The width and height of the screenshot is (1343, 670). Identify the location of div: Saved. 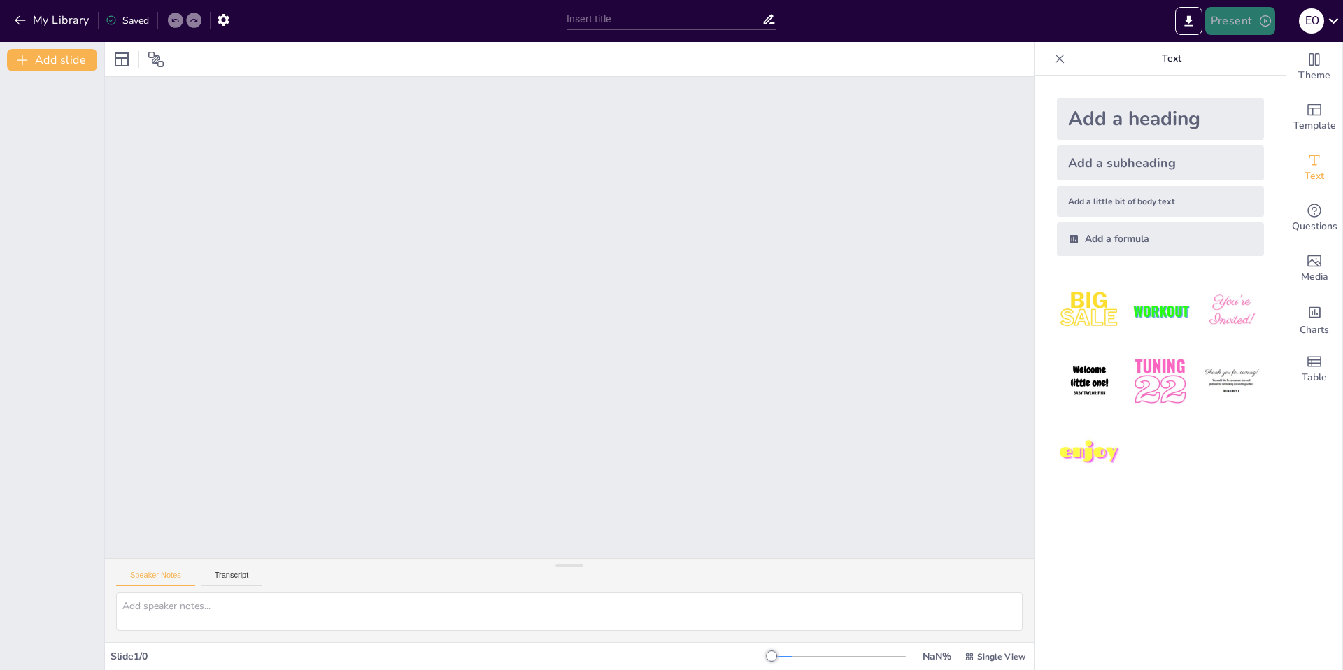
(127, 20).